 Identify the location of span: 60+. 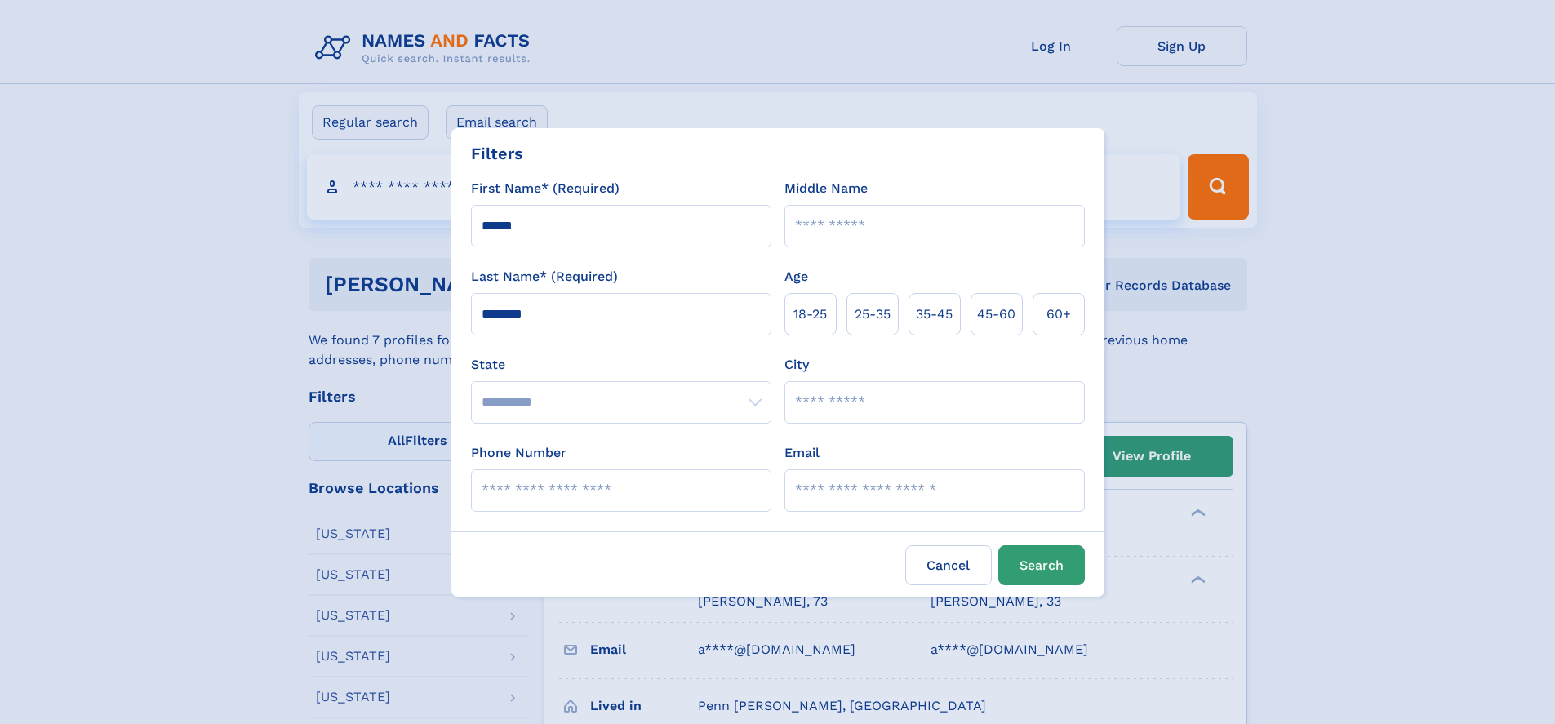
(1059, 314).